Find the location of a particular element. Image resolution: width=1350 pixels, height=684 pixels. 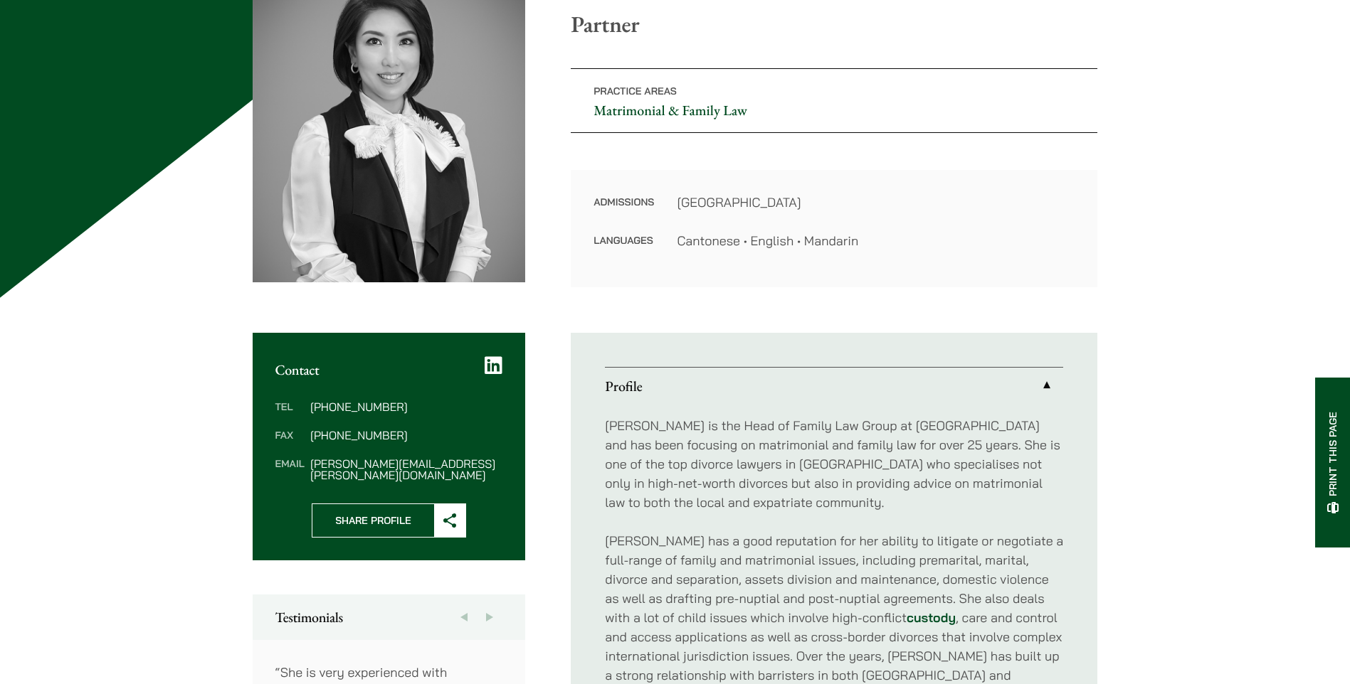

span: Share Profile is located at coordinates (373, 521).